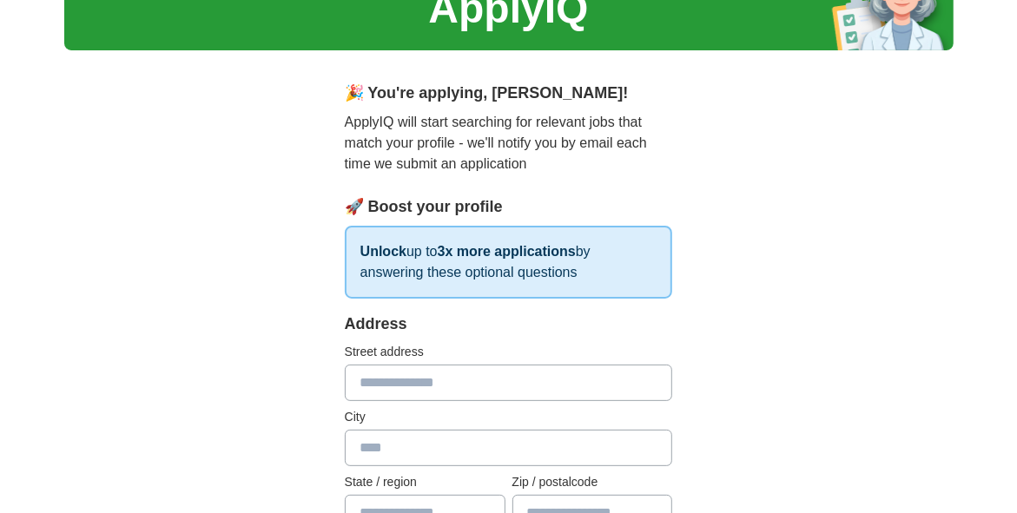 The width and height of the screenshot is (1017, 513). What do you see at coordinates (509, 262) in the screenshot?
I see `p: up to by answering these optional questions` at bounding box center [509, 262].